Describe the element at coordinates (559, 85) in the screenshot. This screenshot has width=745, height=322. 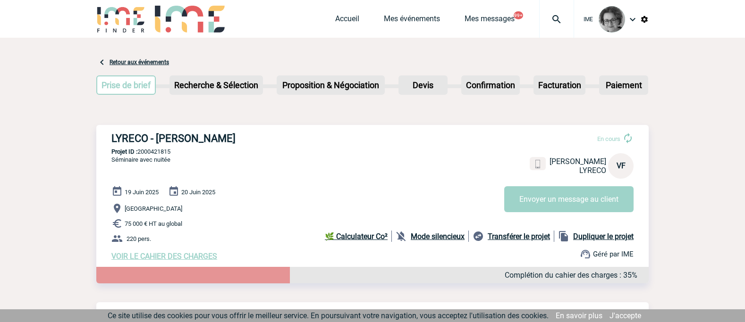
I see `p: Facturation` at that location.